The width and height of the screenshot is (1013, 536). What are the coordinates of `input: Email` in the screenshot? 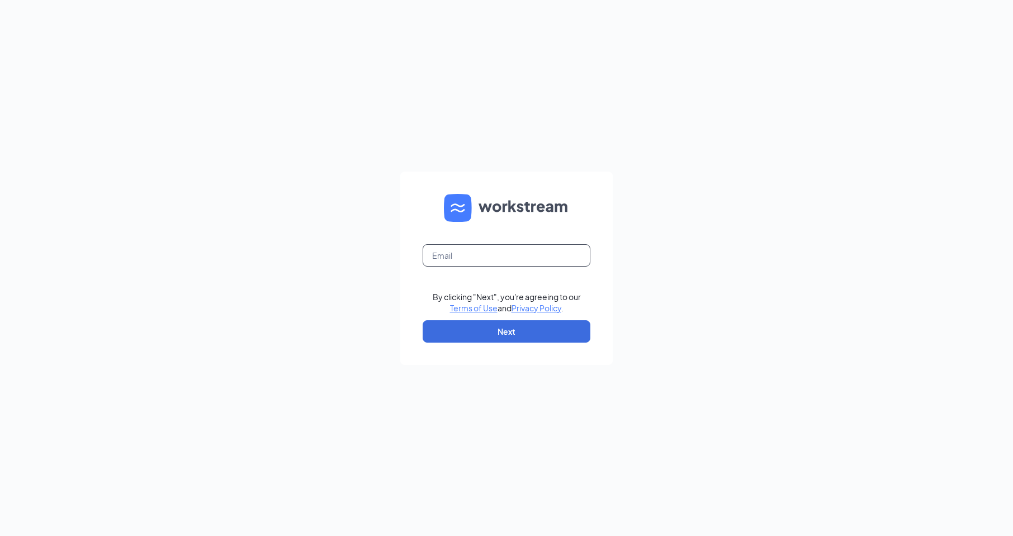 It's located at (506, 255).